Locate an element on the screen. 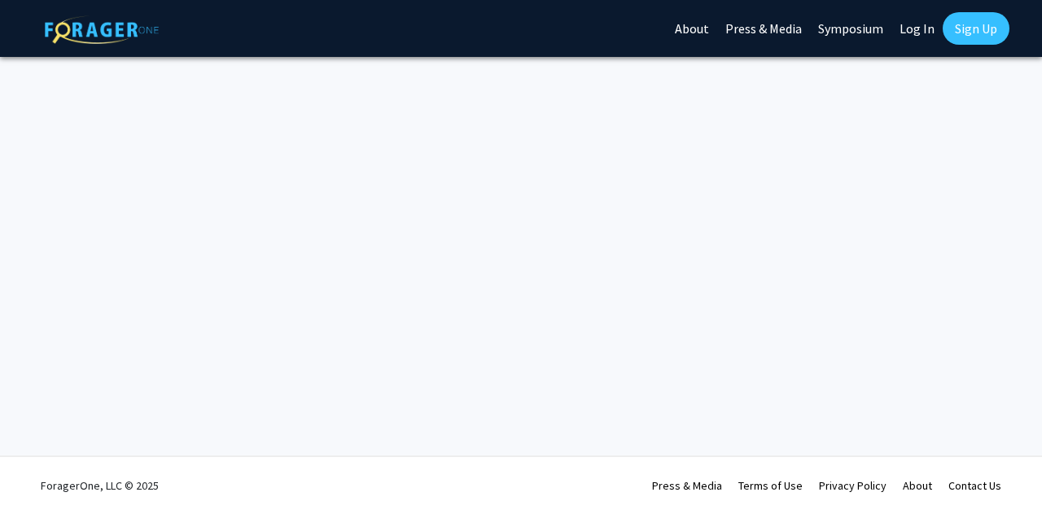  a: Privacy Policy is located at coordinates (852, 486).